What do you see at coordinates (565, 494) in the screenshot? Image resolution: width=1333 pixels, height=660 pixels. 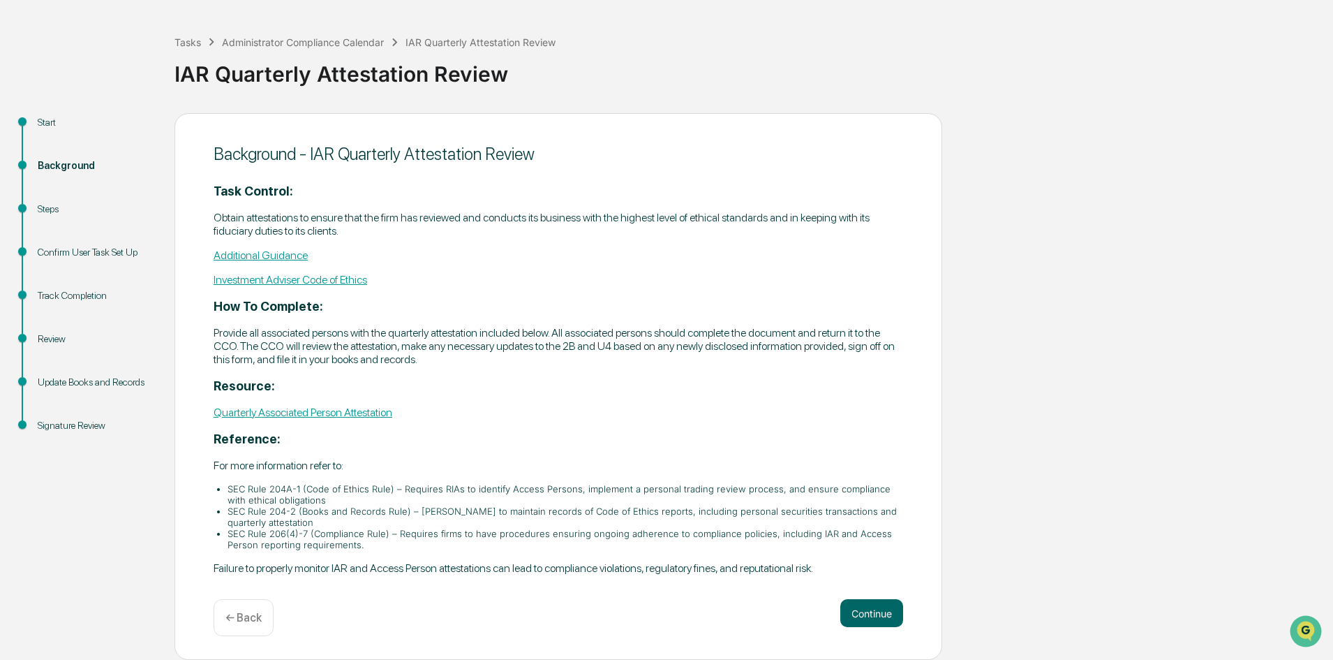 I see `li: SEC Rule 204A-1 (Code of Ethics Rule) – Requires RIAs to identify Access Persons, implement a per...` at bounding box center [565, 494].